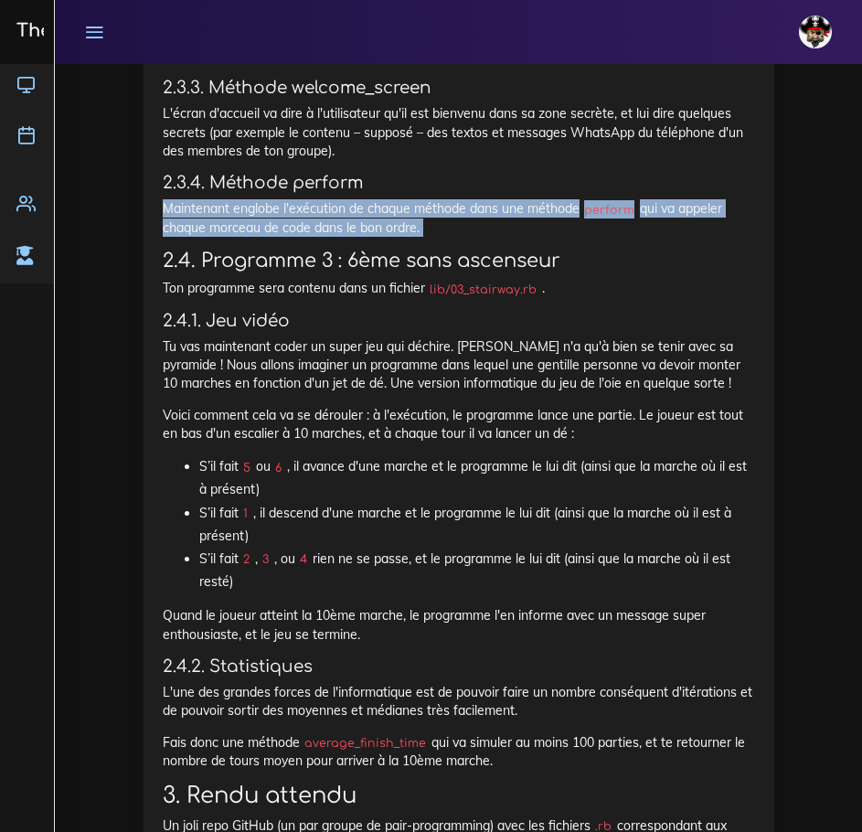 This screenshot has height=832, width=862. I want to click on code: 6, so click(279, 468).